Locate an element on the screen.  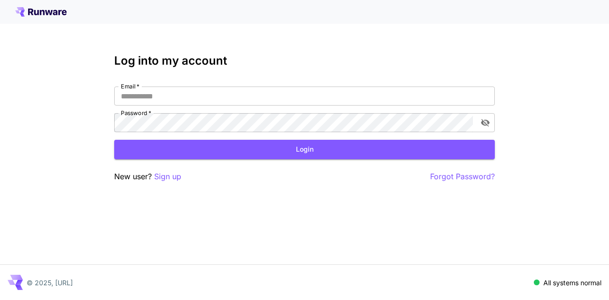
label: Password is located at coordinates (136, 113).